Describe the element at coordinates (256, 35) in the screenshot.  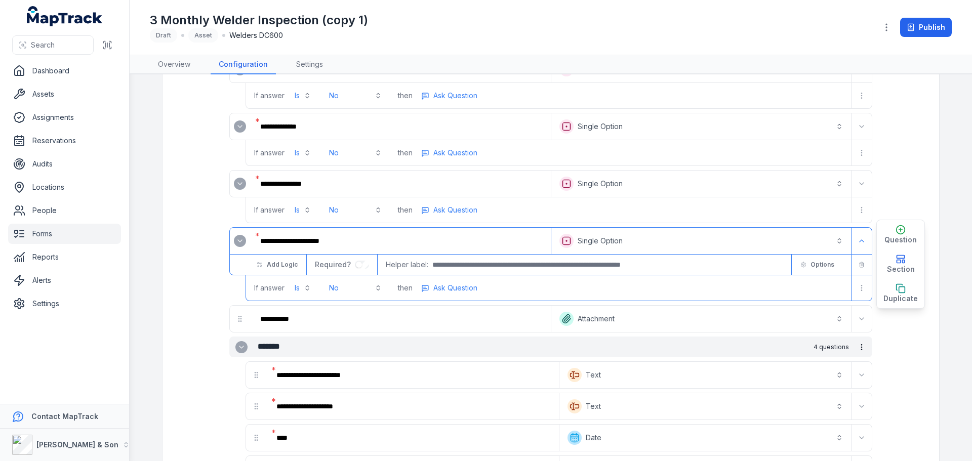
I see `span: Welders DC600` at that location.